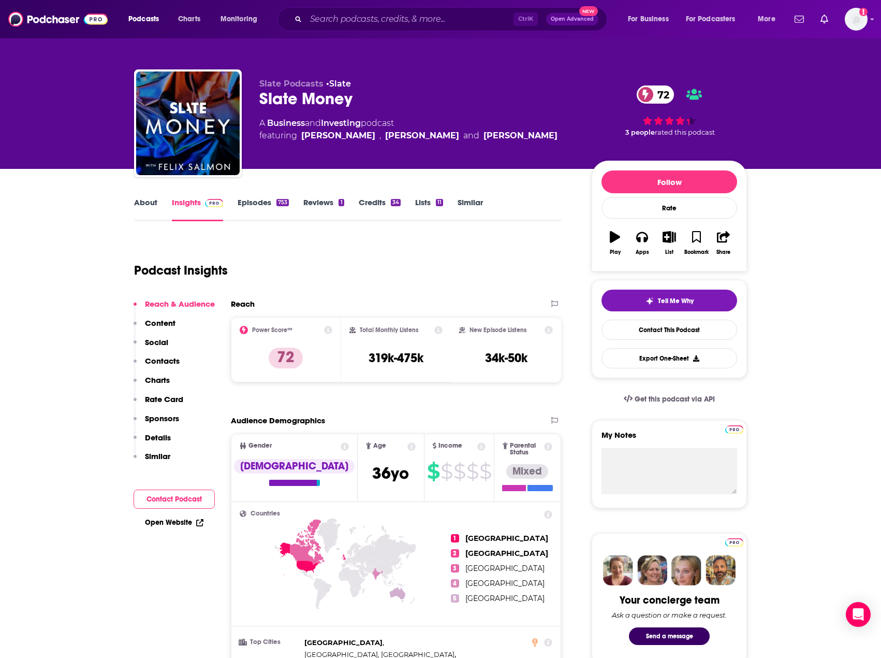 The height and width of the screenshot is (658, 881). What do you see at coordinates (669, 243) in the screenshot?
I see `button: List` at bounding box center [669, 243].